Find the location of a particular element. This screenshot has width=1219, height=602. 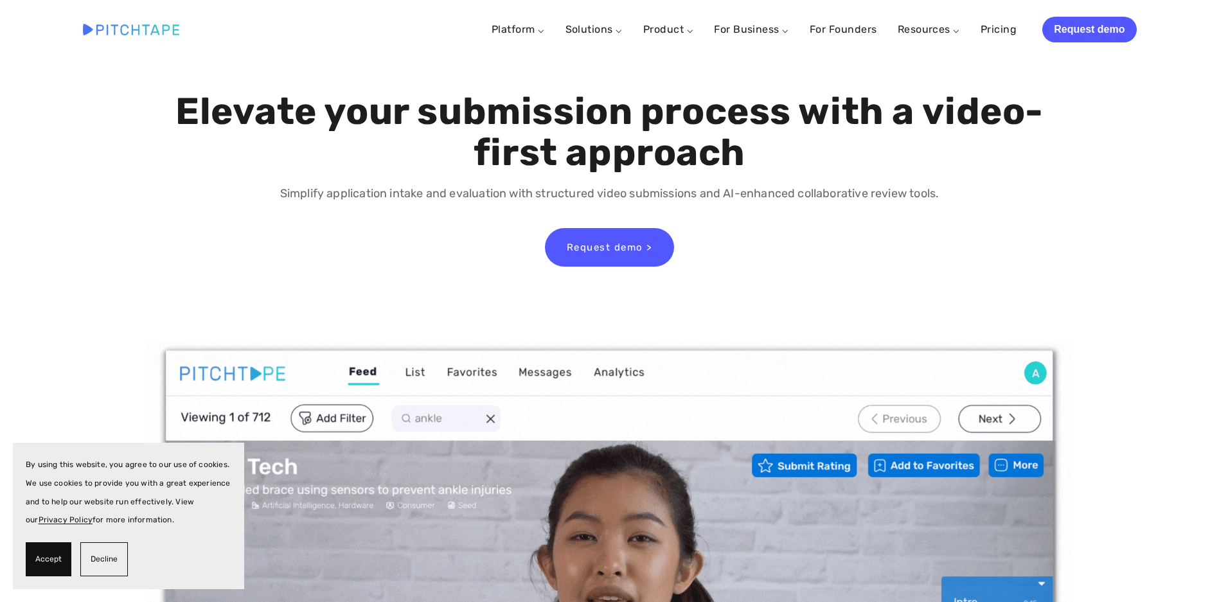

a: Request demo > is located at coordinates (609, 247).